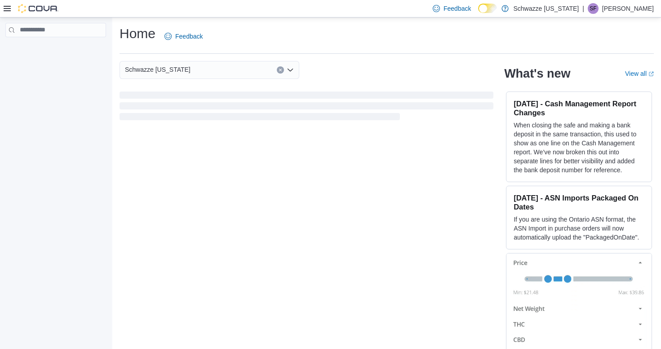  What do you see at coordinates (137, 34) in the screenshot?
I see `h1: Home` at bounding box center [137, 34].